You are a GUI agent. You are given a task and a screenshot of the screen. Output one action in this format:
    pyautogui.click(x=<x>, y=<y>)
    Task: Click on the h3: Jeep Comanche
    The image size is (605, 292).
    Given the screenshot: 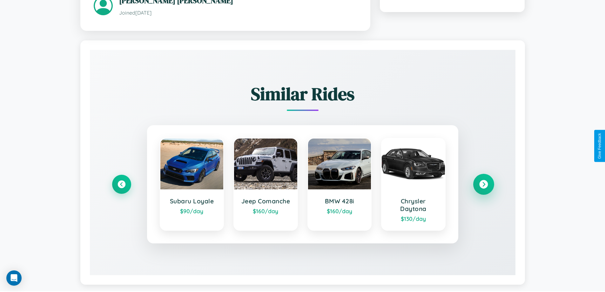 What is the action you would take?
    pyautogui.click(x=265, y=201)
    